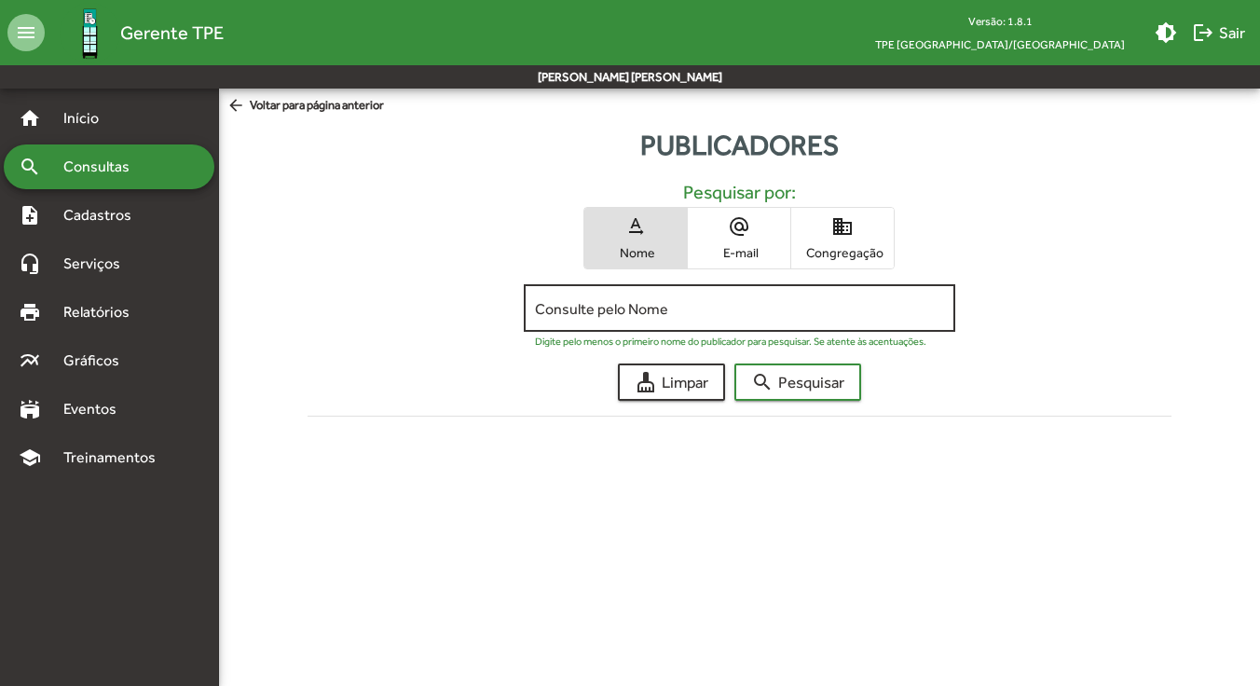  I want to click on button: Pesquisar, so click(798, 382).